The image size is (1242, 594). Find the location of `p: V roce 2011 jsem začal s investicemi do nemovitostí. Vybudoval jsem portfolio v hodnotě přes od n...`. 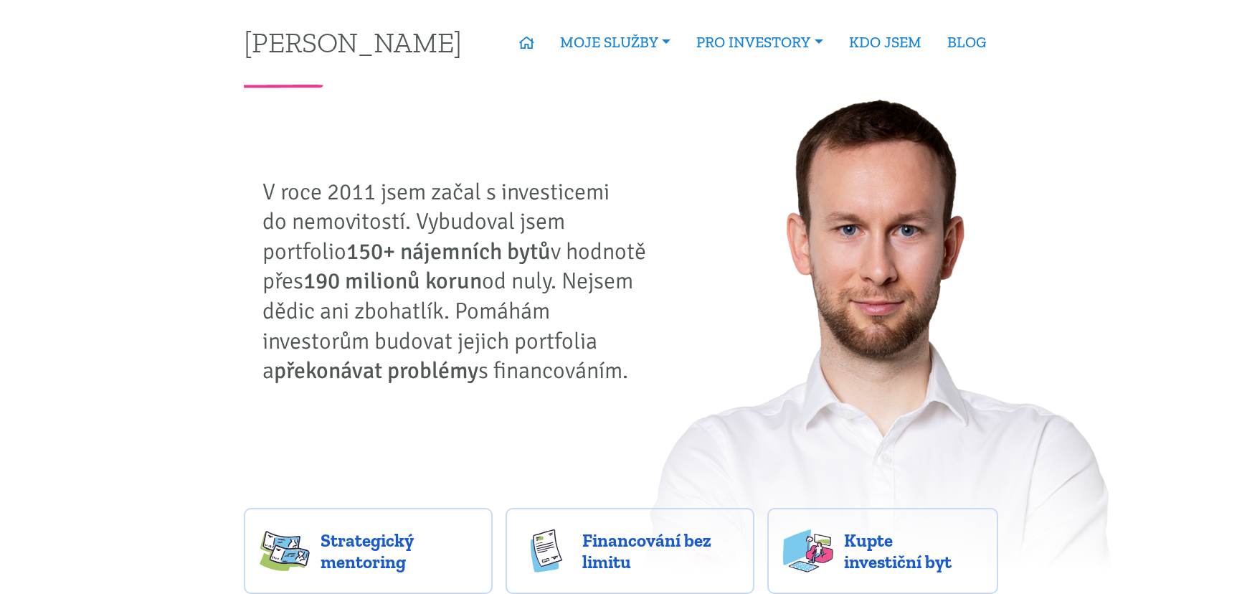

p: V roce 2011 jsem začal s investicemi do nemovitostí. Vybudoval jsem portfolio v hodnotě přes od n... is located at coordinates (460, 281).